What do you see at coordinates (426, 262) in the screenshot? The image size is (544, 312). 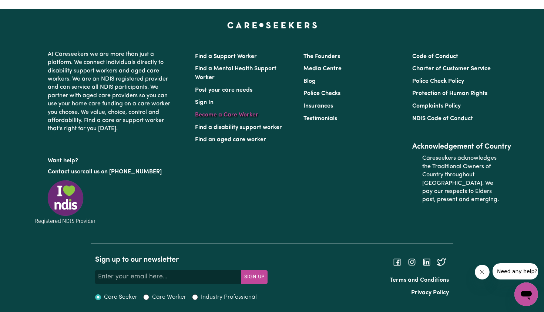 I see `a: Follow Careseekers on LinkedIn` at bounding box center [426, 262].